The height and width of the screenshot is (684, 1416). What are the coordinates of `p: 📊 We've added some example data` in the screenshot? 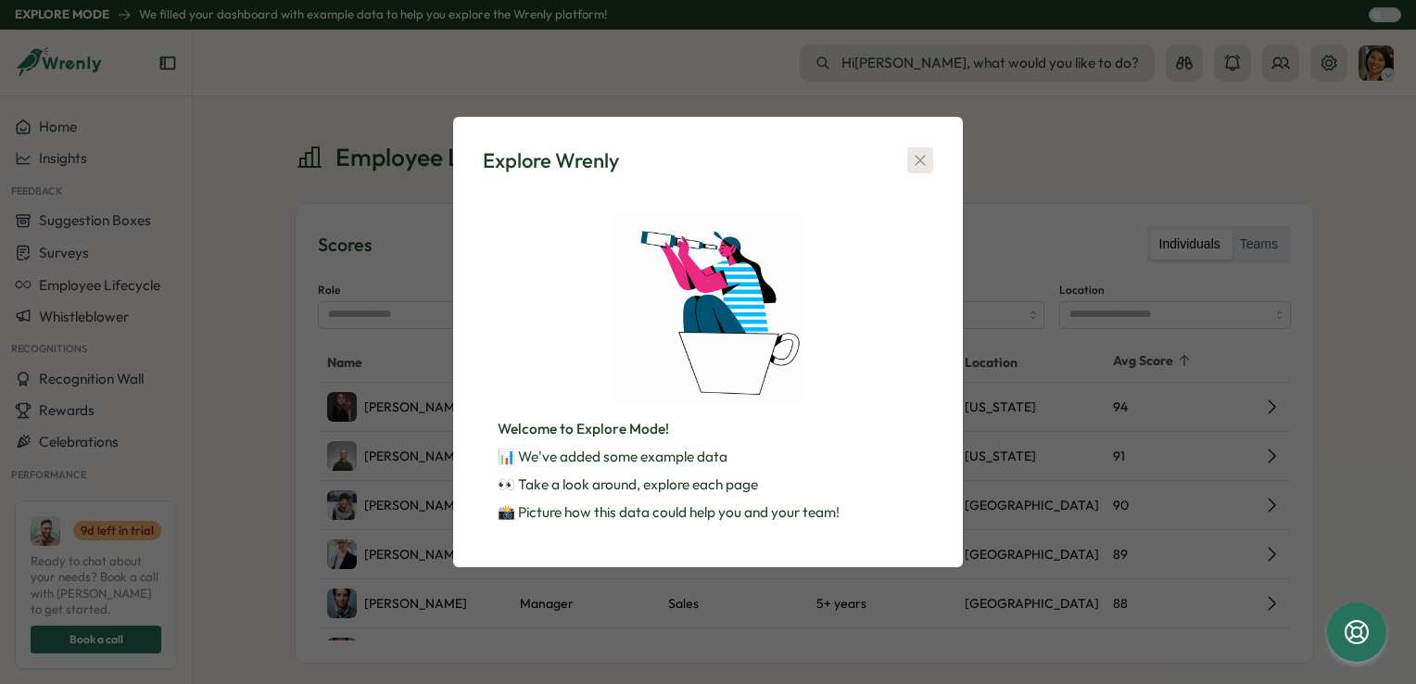 It's located at (708, 457).